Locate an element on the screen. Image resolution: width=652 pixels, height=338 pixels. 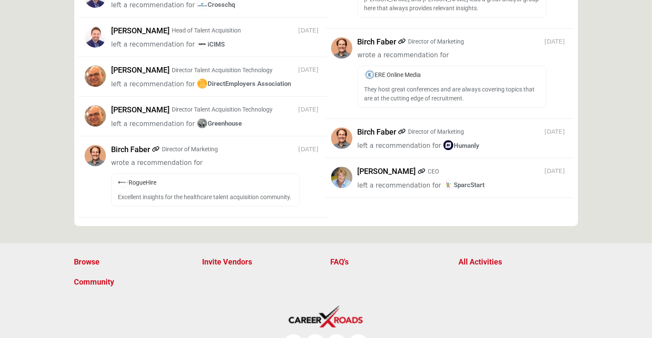
p: CEO is located at coordinates (434, 174).